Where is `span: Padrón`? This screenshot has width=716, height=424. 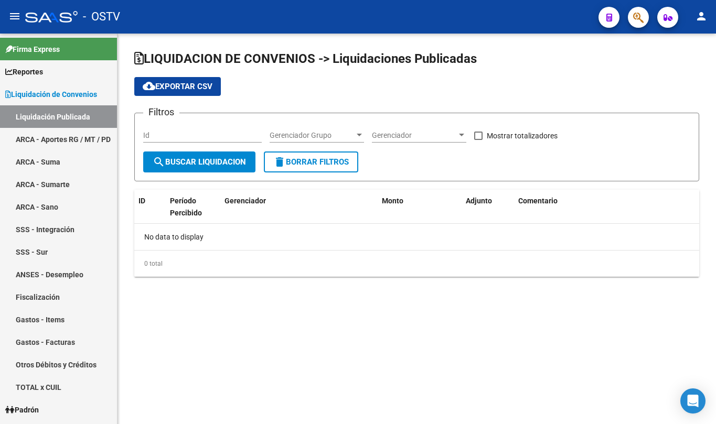 span: Padrón is located at coordinates (22, 410).